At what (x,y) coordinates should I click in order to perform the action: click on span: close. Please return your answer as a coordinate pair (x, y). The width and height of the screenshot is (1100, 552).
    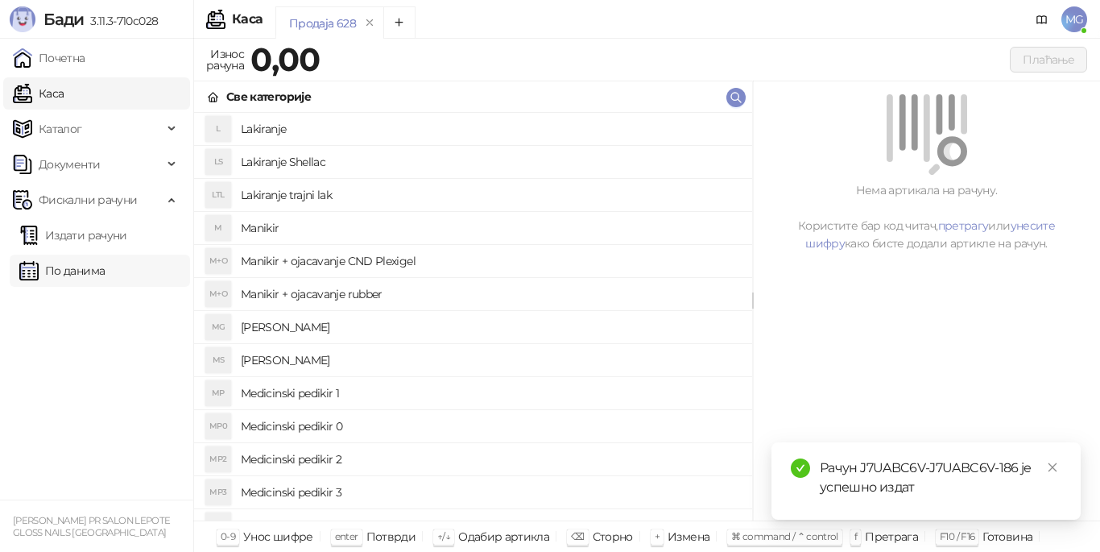
    Looking at the image, I should click on (1053, 467).